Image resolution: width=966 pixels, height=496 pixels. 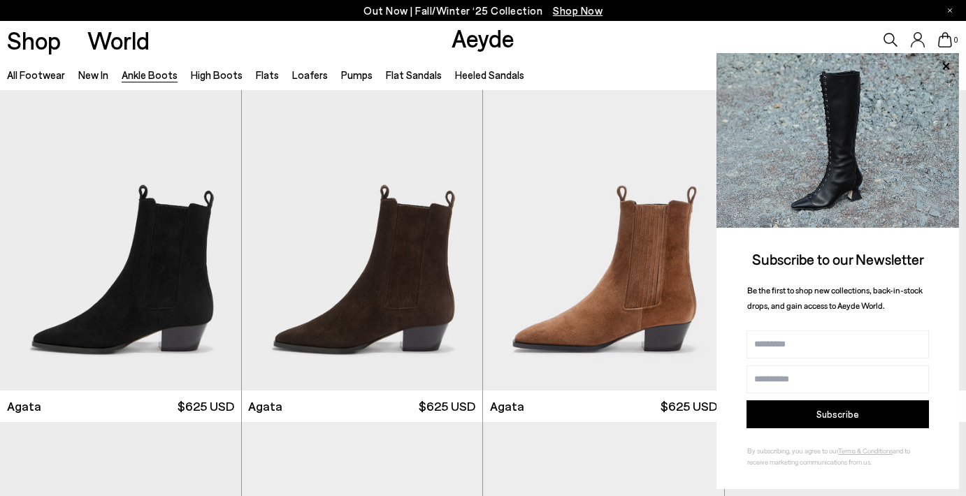 I want to click on span: By subscribing, you agree to our, so click(x=793, y=451).